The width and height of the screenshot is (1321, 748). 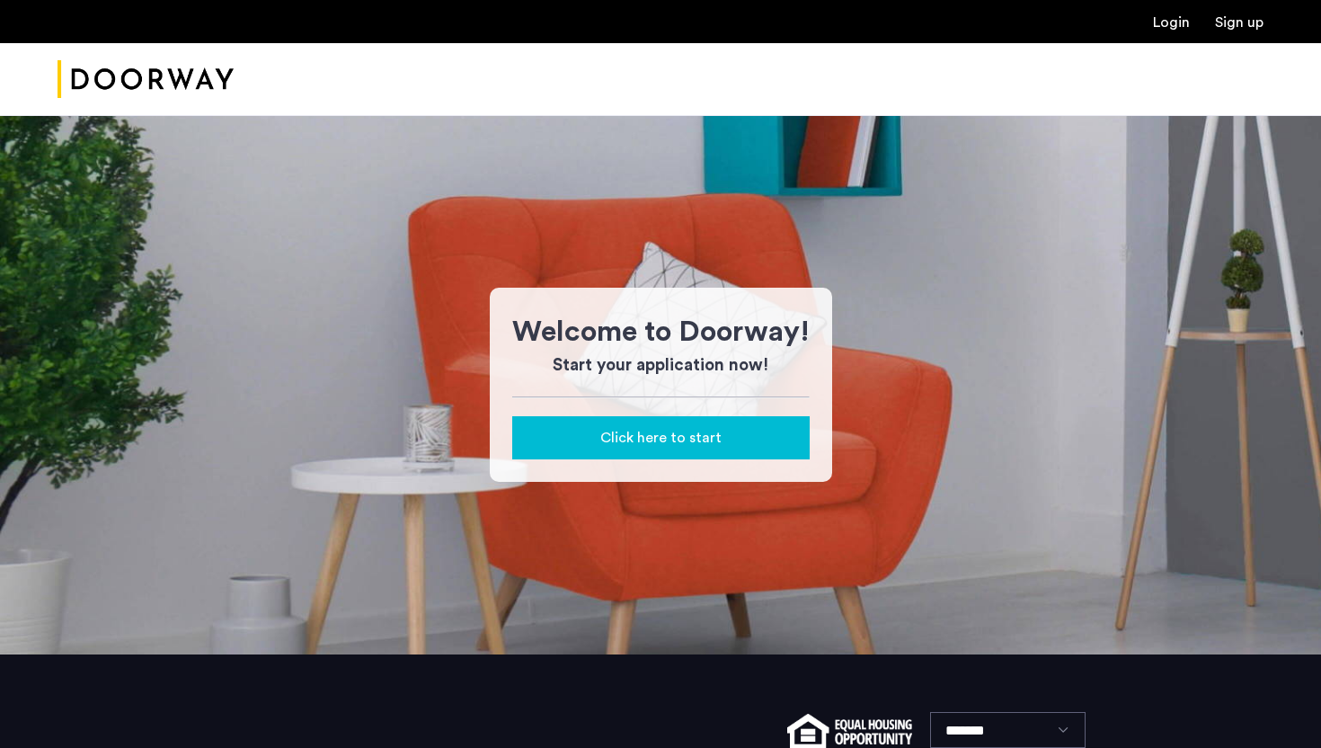 What do you see at coordinates (661, 438) in the screenshot?
I see `button: button` at bounding box center [661, 438].